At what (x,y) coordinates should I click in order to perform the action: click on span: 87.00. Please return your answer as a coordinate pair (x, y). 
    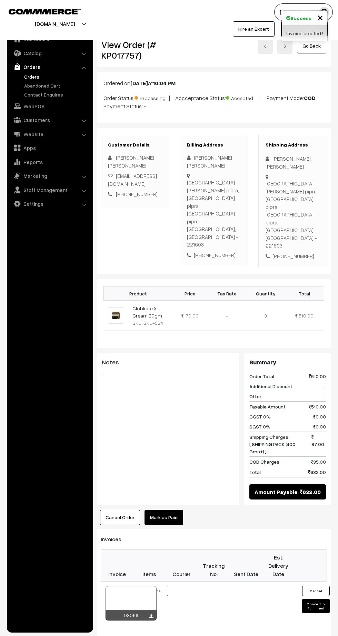
    Looking at the image, I should click on (319, 444).